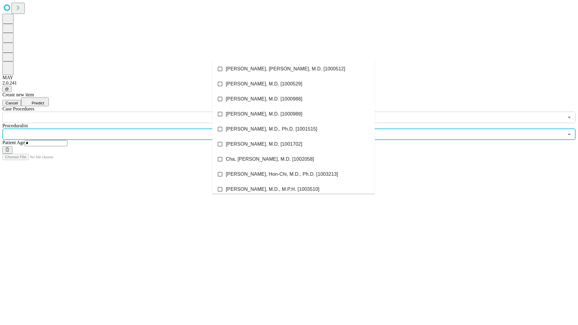  What do you see at coordinates (289, 83) in the screenshot?
I see `div: 2.0.241` at bounding box center [289, 83].